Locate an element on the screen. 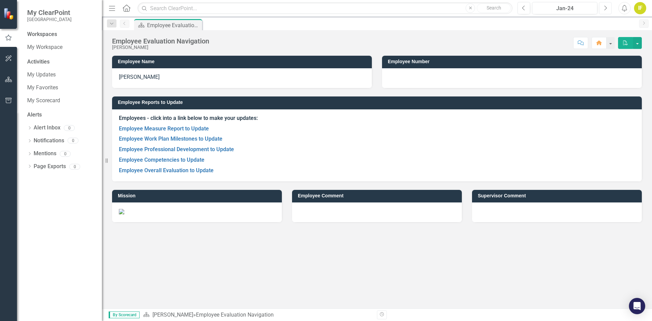 This screenshot has height=321, width=652. a: Alert Inbox is located at coordinates (47, 128).